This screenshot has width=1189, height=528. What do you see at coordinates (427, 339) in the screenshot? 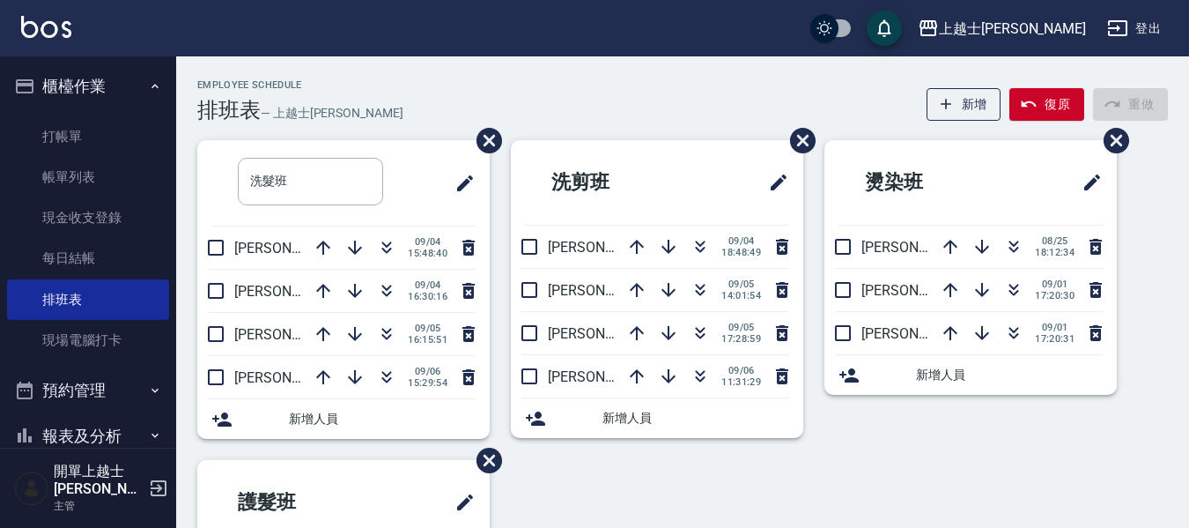
I see `span: 16:15:51` at bounding box center [427, 339].